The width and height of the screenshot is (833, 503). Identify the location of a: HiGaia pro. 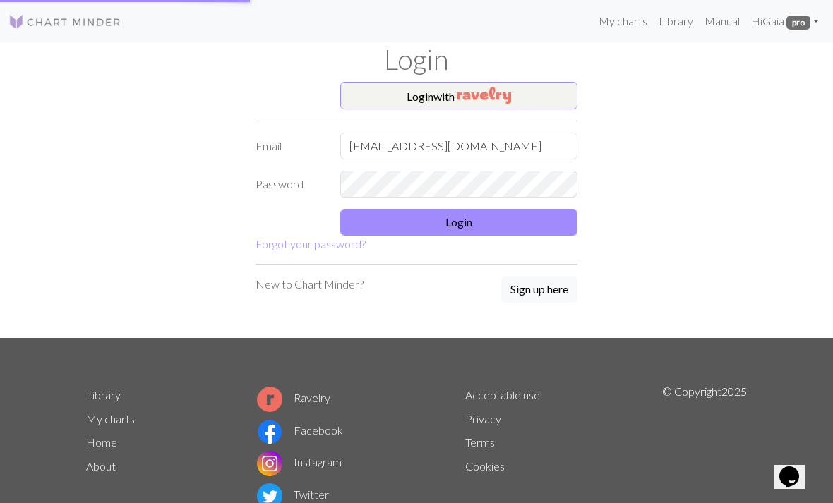
(785, 21).